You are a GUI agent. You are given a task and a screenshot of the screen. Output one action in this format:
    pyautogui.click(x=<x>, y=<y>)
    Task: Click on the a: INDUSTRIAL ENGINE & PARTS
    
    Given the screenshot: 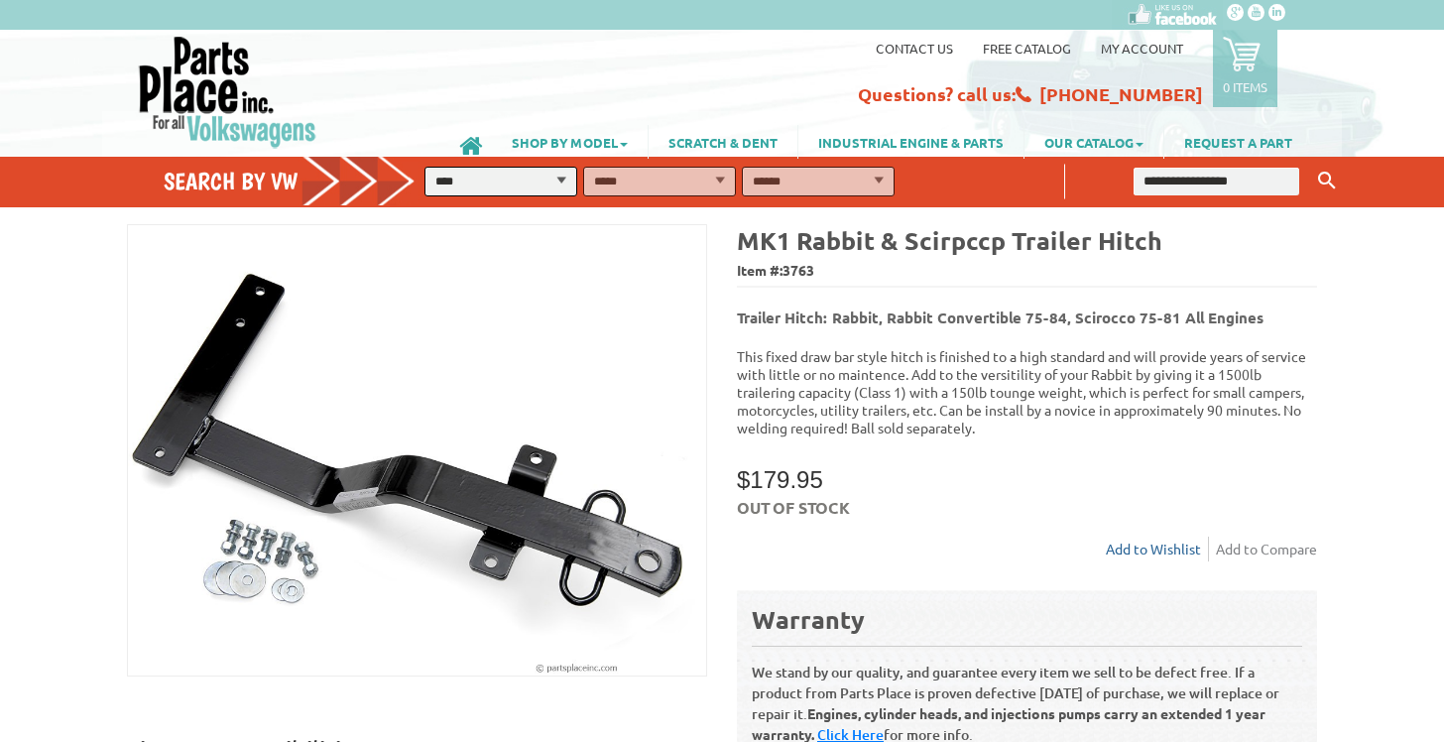 What is the action you would take?
    pyautogui.click(x=911, y=142)
    